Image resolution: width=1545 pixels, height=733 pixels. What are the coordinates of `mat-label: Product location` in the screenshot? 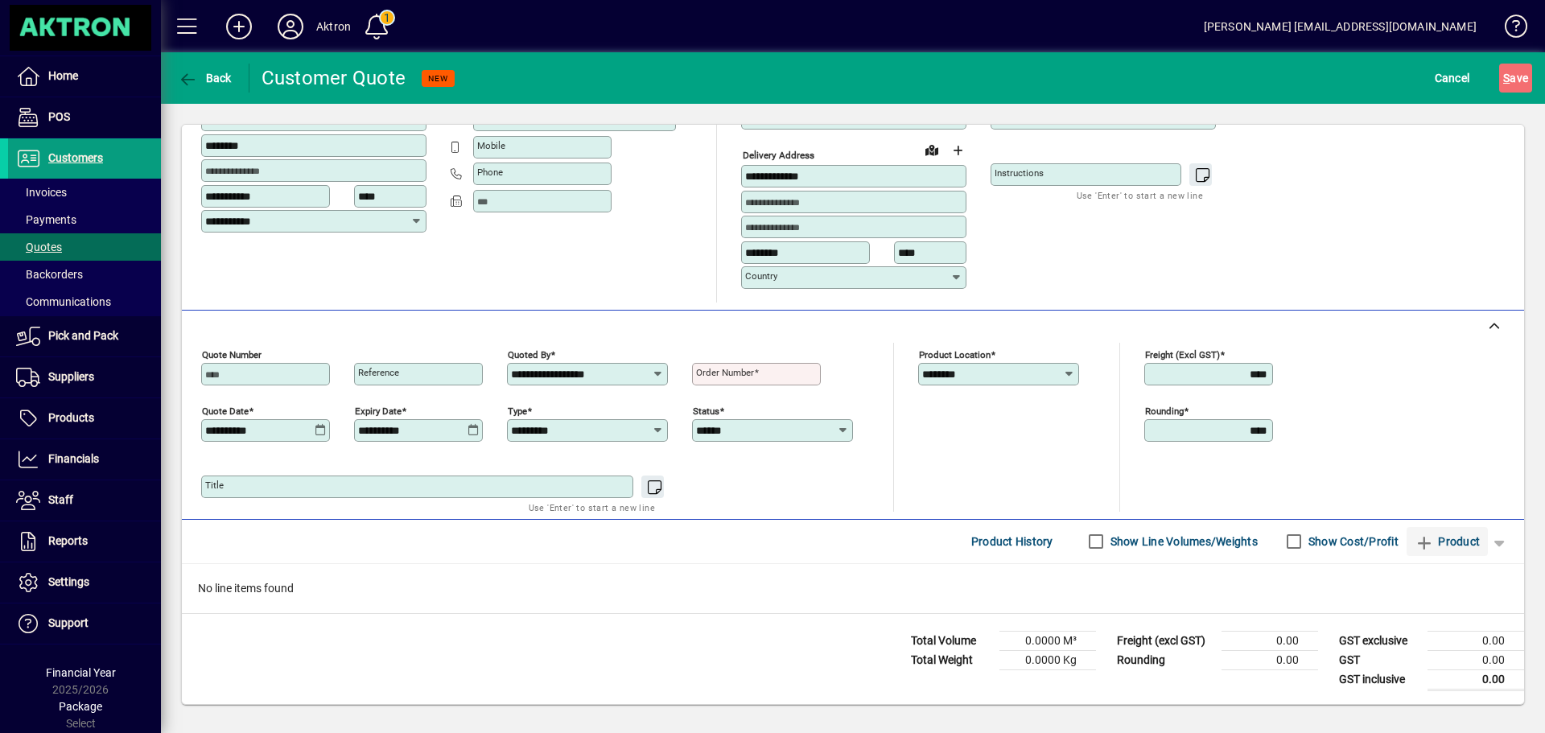 It's located at (955, 354).